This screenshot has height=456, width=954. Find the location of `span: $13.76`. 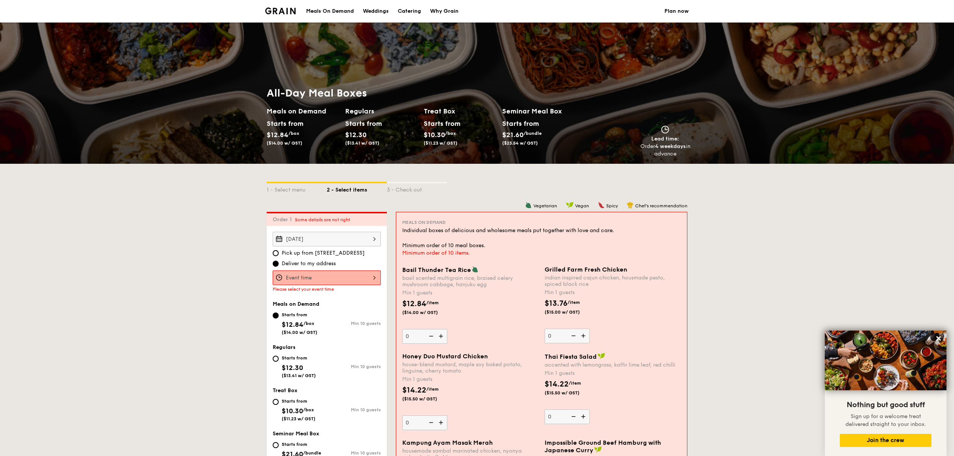

span: $13.76 is located at coordinates (556, 303).